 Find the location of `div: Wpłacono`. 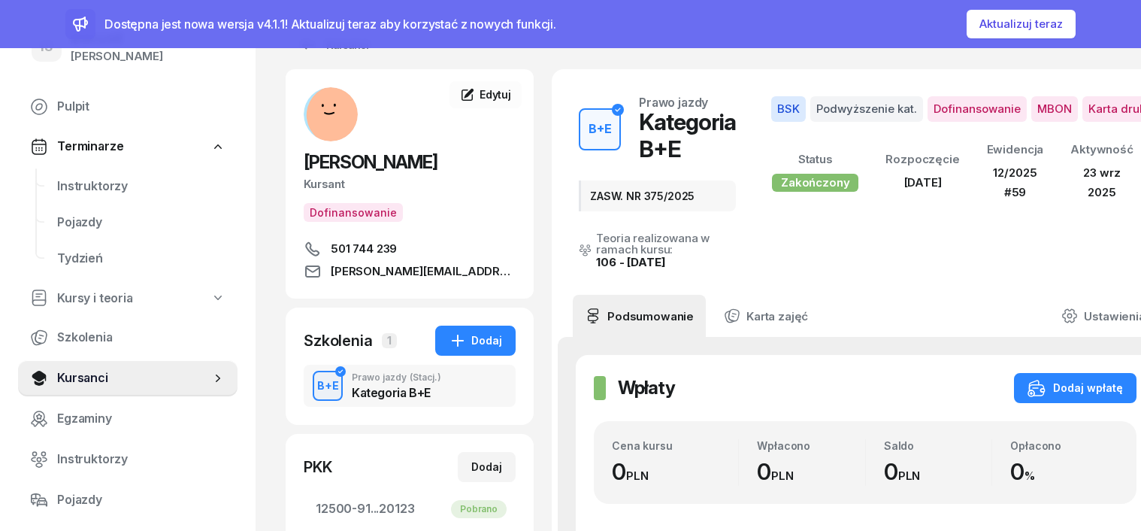

div: Wpłacono is located at coordinates (810, 445).